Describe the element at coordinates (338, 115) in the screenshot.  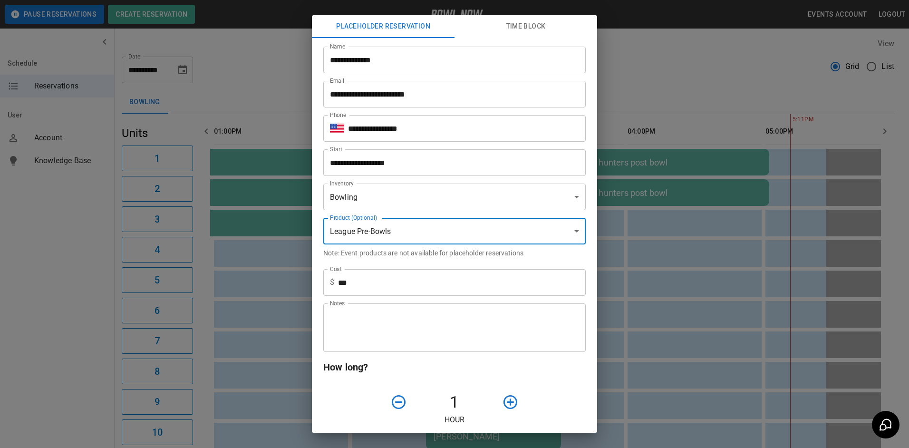
I see `label: Phone` at that location.